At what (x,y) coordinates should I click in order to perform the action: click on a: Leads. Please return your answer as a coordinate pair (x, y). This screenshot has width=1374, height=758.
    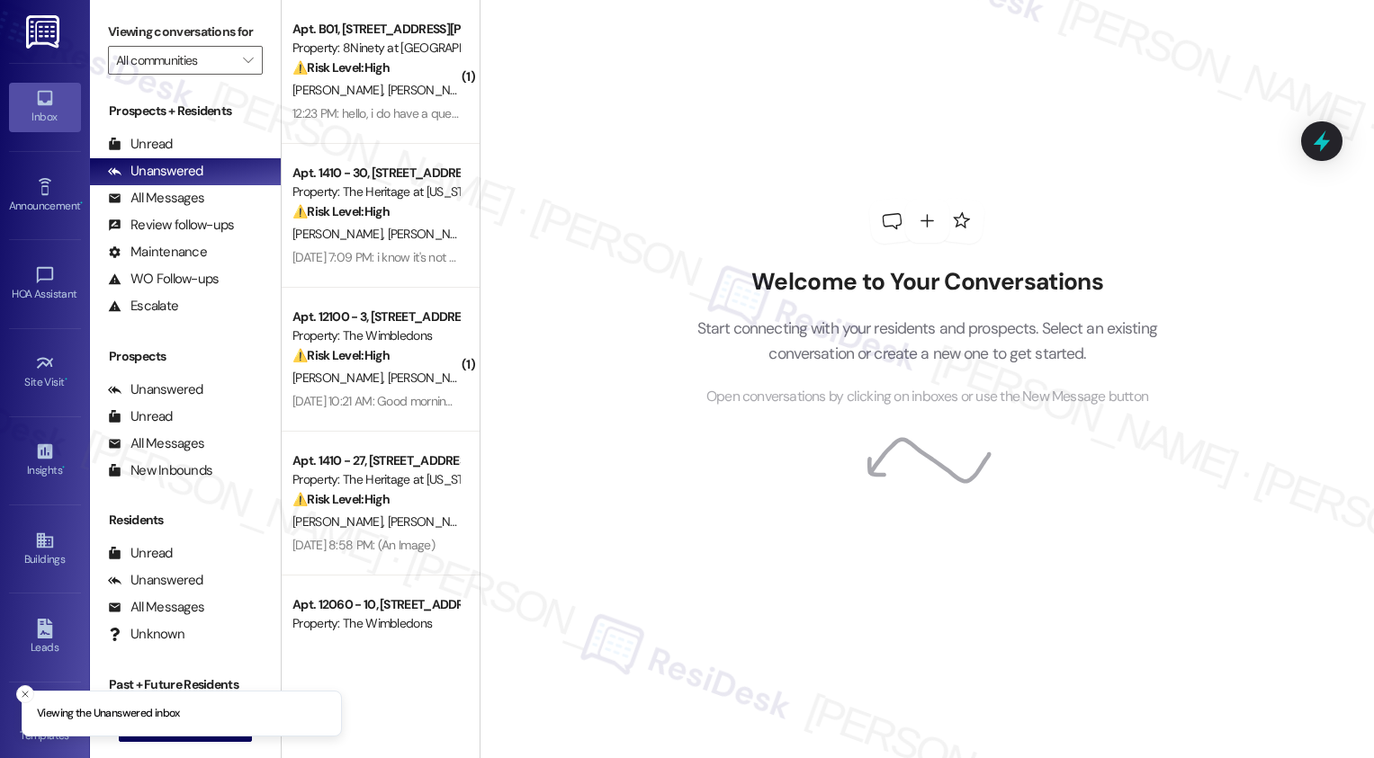
    Looking at the image, I should click on (45, 638).